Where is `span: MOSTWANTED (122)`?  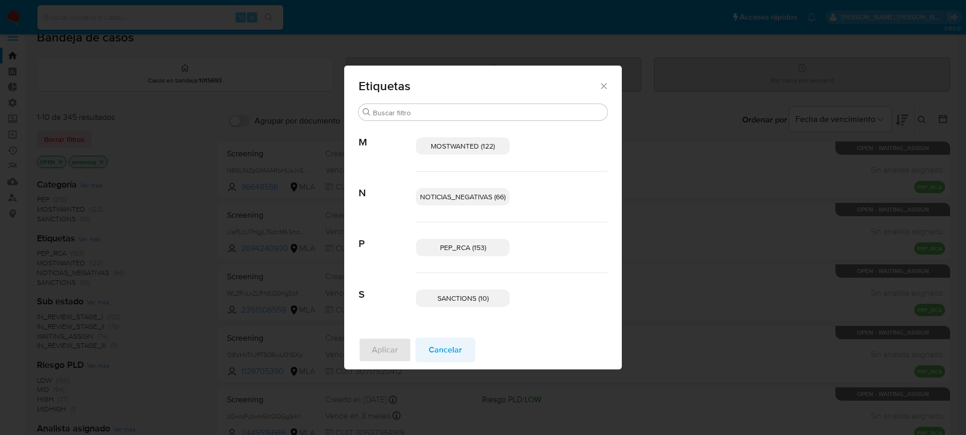 span: MOSTWANTED (122) is located at coordinates (463, 146).